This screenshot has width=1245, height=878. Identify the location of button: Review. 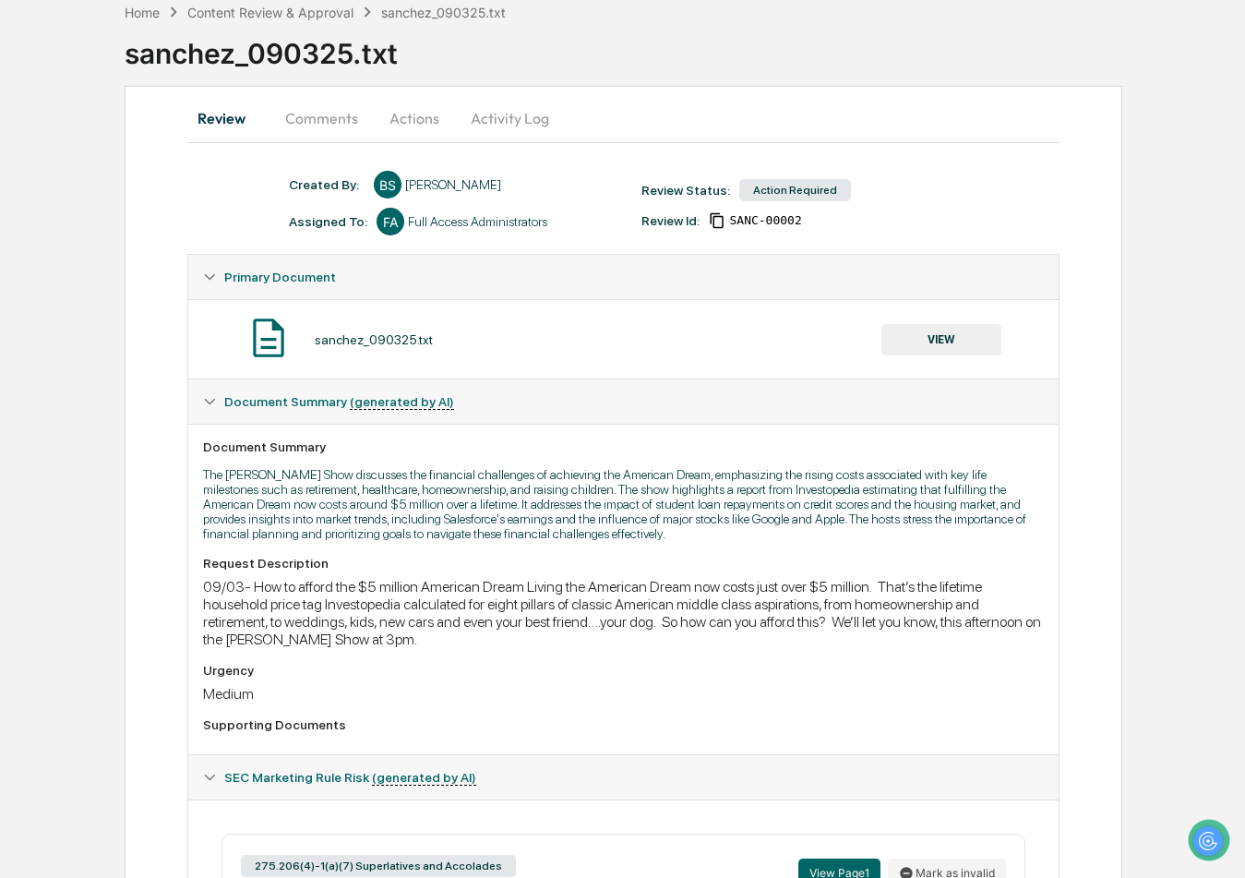
(229, 118).